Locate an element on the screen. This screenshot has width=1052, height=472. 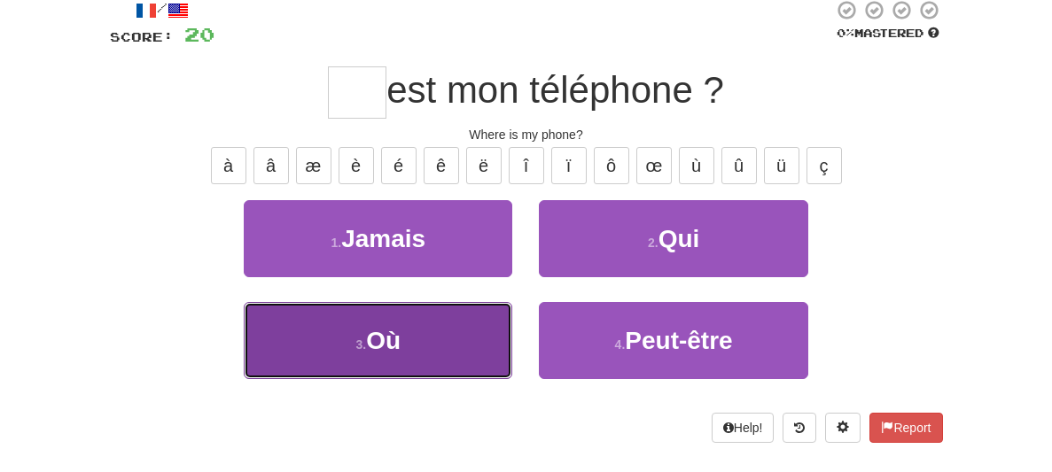
button: æ is located at coordinates (314, 166).